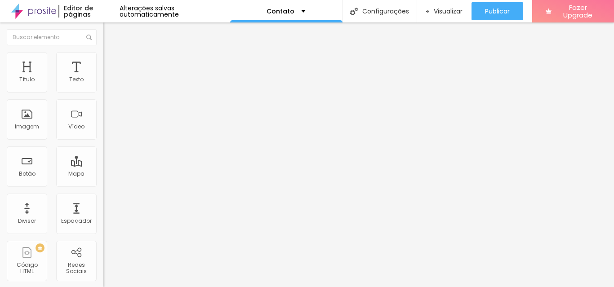 This screenshot has width=614, height=287. What do you see at coordinates (27, 174) in the screenshot?
I see `div: Botão` at bounding box center [27, 174].